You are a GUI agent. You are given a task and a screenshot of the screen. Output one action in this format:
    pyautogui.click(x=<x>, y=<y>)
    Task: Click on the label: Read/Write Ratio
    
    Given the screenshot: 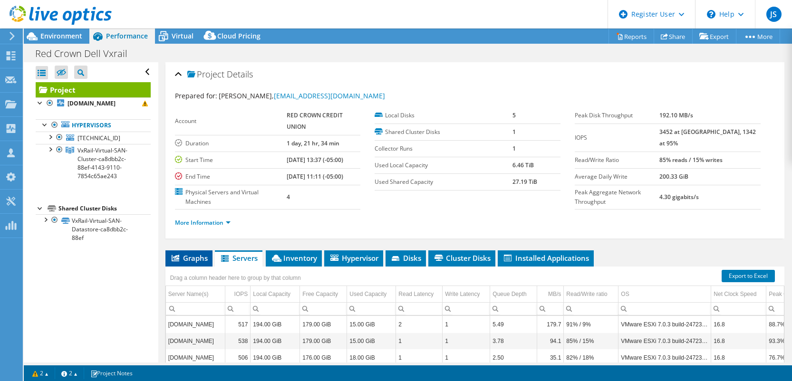 What is the action you would take?
    pyautogui.click(x=617, y=160)
    